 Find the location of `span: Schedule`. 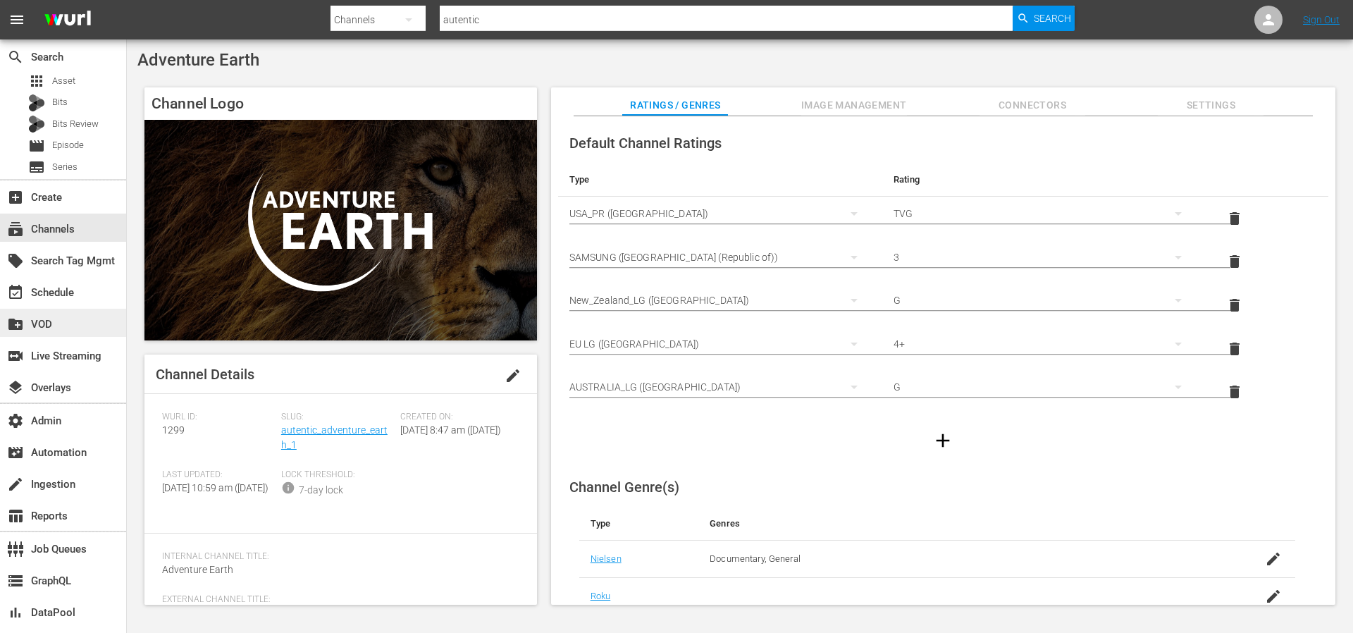

span: Schedule is located at coordinates (16, 292).